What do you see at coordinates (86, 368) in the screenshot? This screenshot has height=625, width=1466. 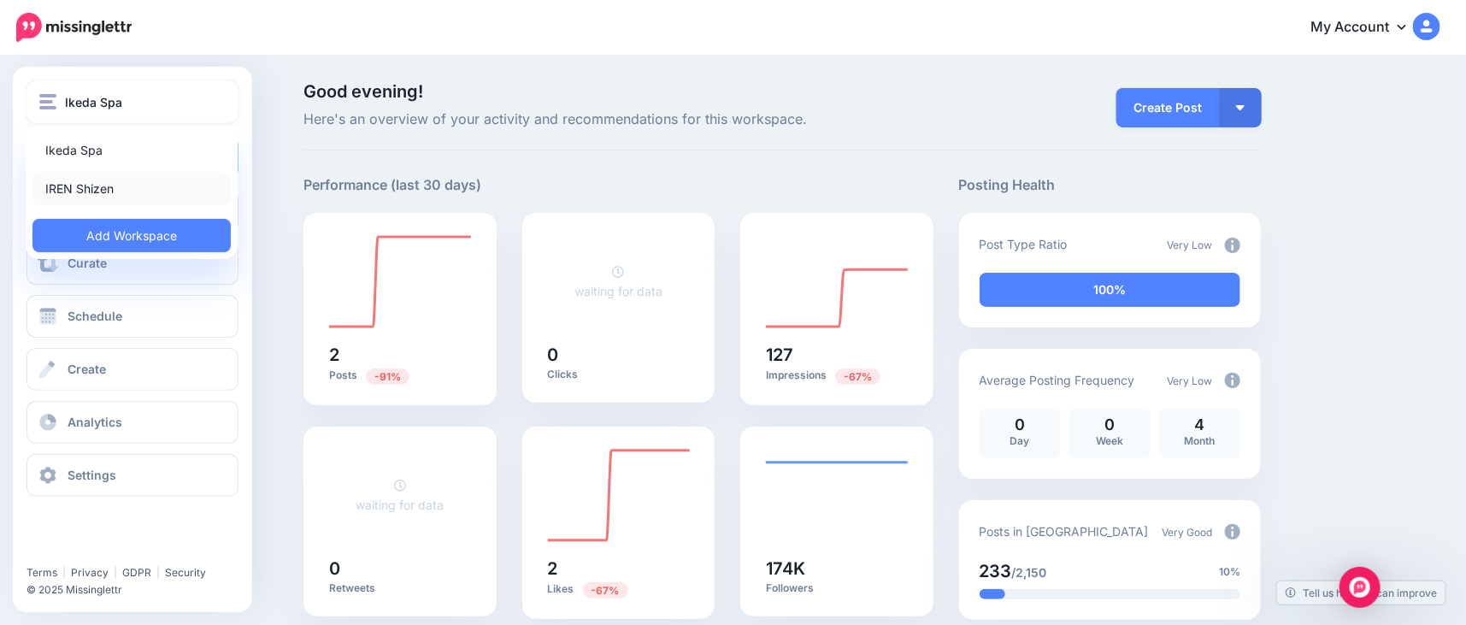 I see `span: Create` at bounding box center [86, 368].